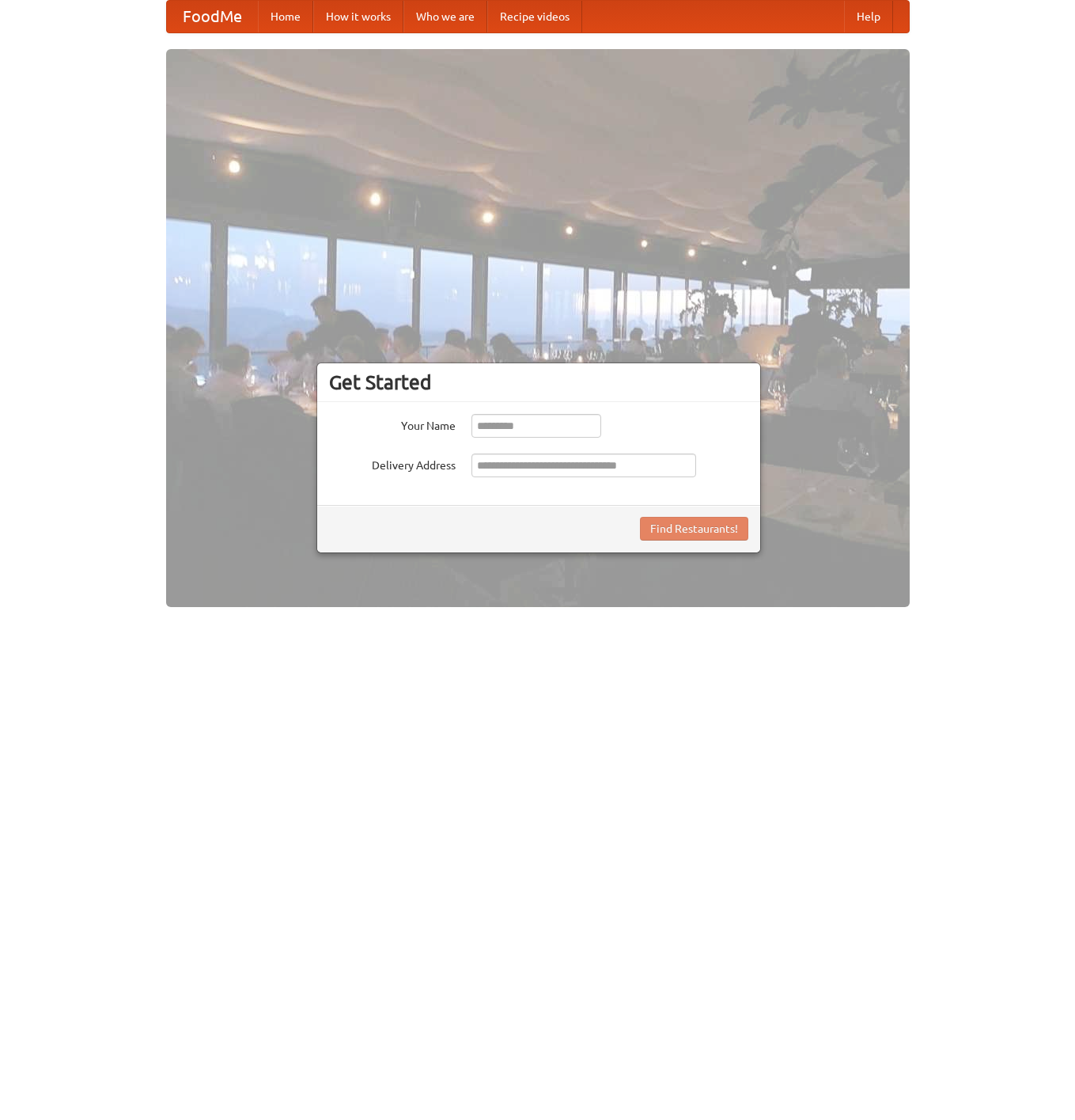  Describe the element at coordinates (535, 16) in the screenshot. I see `a: Recipe videos` at that location.